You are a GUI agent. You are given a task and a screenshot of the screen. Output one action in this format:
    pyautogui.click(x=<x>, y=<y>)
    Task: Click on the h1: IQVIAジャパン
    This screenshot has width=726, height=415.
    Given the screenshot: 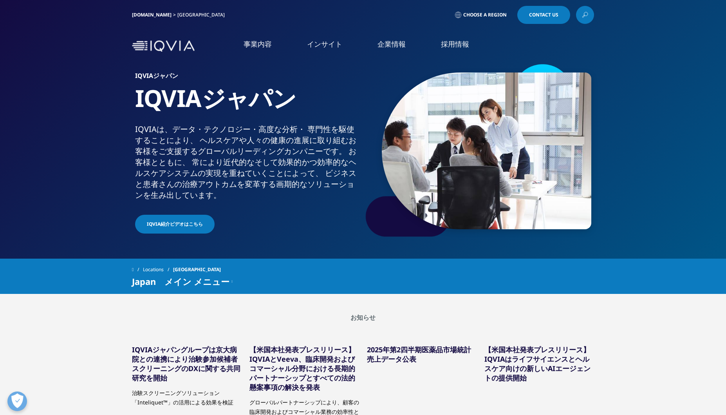 What is the action you would take?
    pyautogui.click(x=247, y=103)
    